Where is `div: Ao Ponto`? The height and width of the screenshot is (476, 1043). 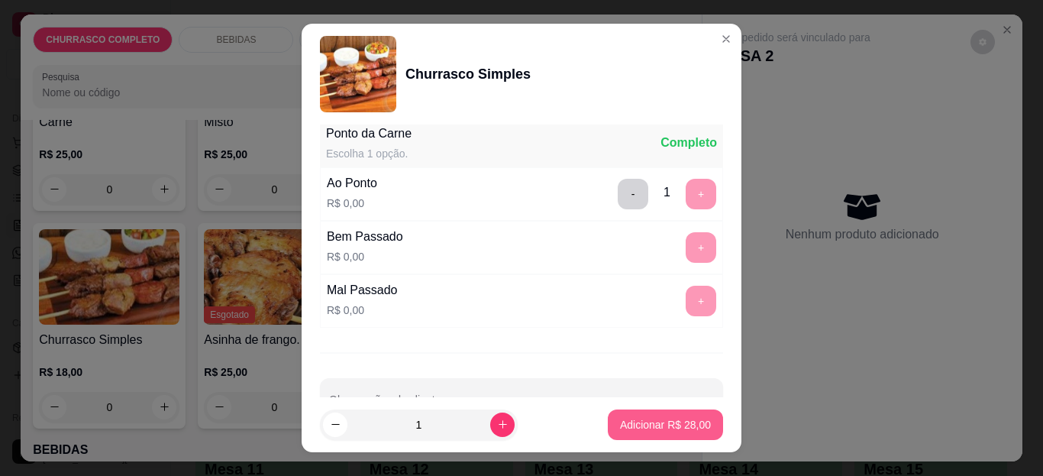 div: Ao Ponto is located at coordinates (352, 183).